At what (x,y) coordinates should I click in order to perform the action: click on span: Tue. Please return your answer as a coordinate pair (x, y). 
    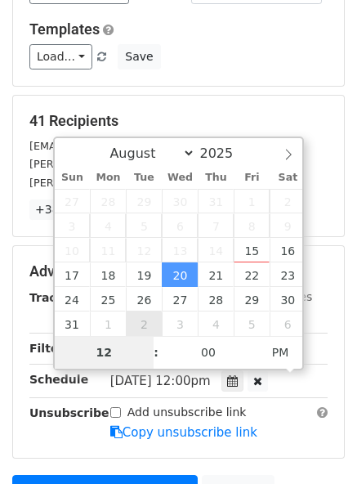
    Looking at the image, I should click on (144, 177).